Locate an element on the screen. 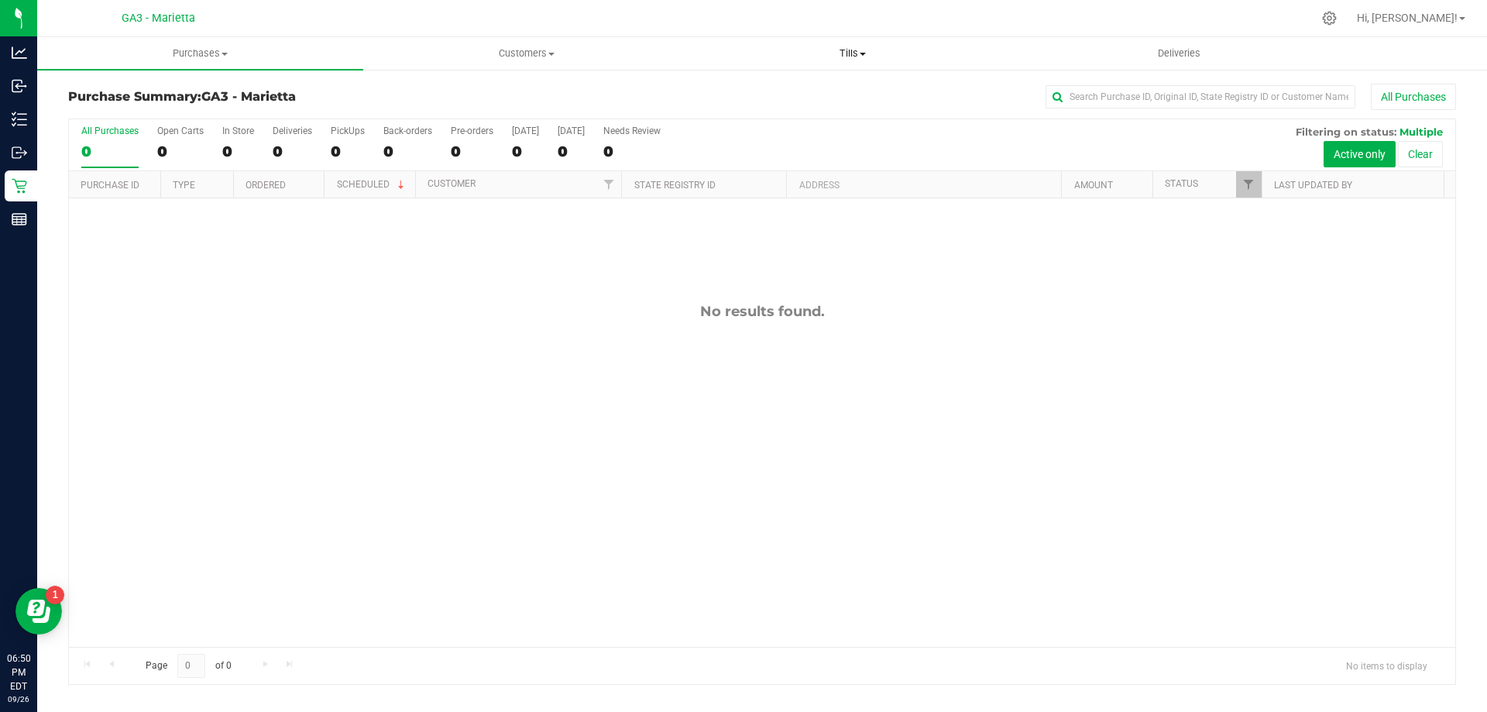 The height and width of the screenshot is (712, 1487). inline-svg: Inbound is located at coordinates (19, 86).